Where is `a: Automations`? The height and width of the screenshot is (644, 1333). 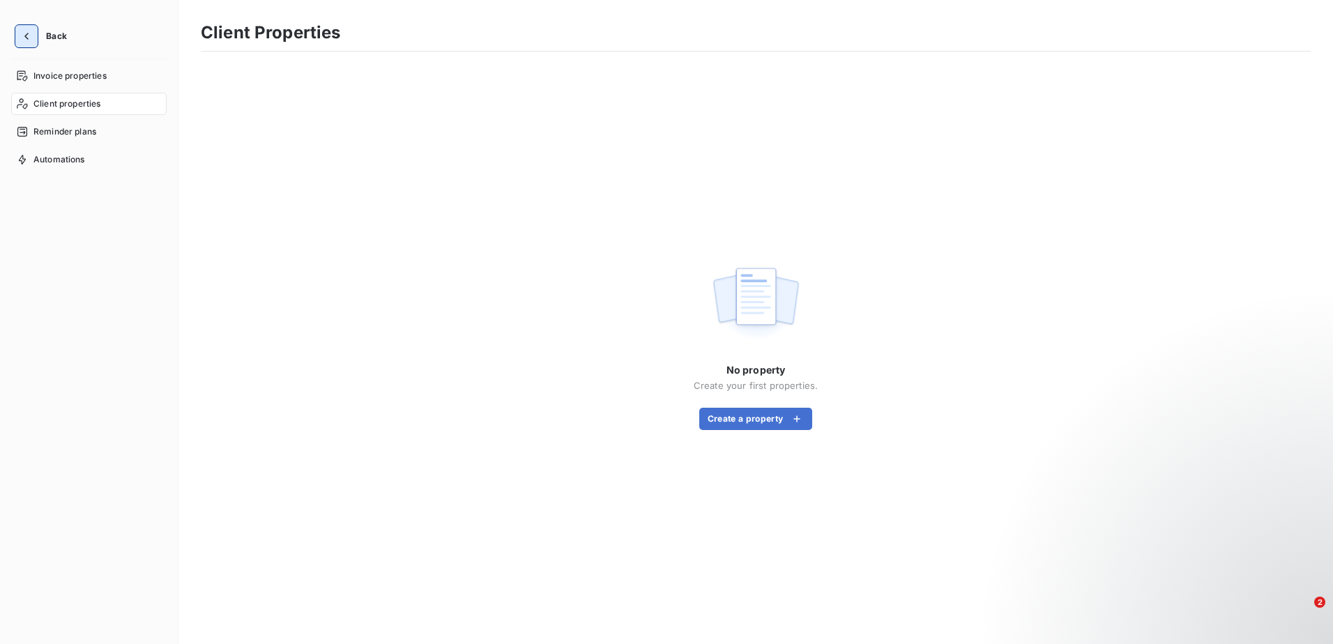
a: Automations is located at coordinates (89, 160).